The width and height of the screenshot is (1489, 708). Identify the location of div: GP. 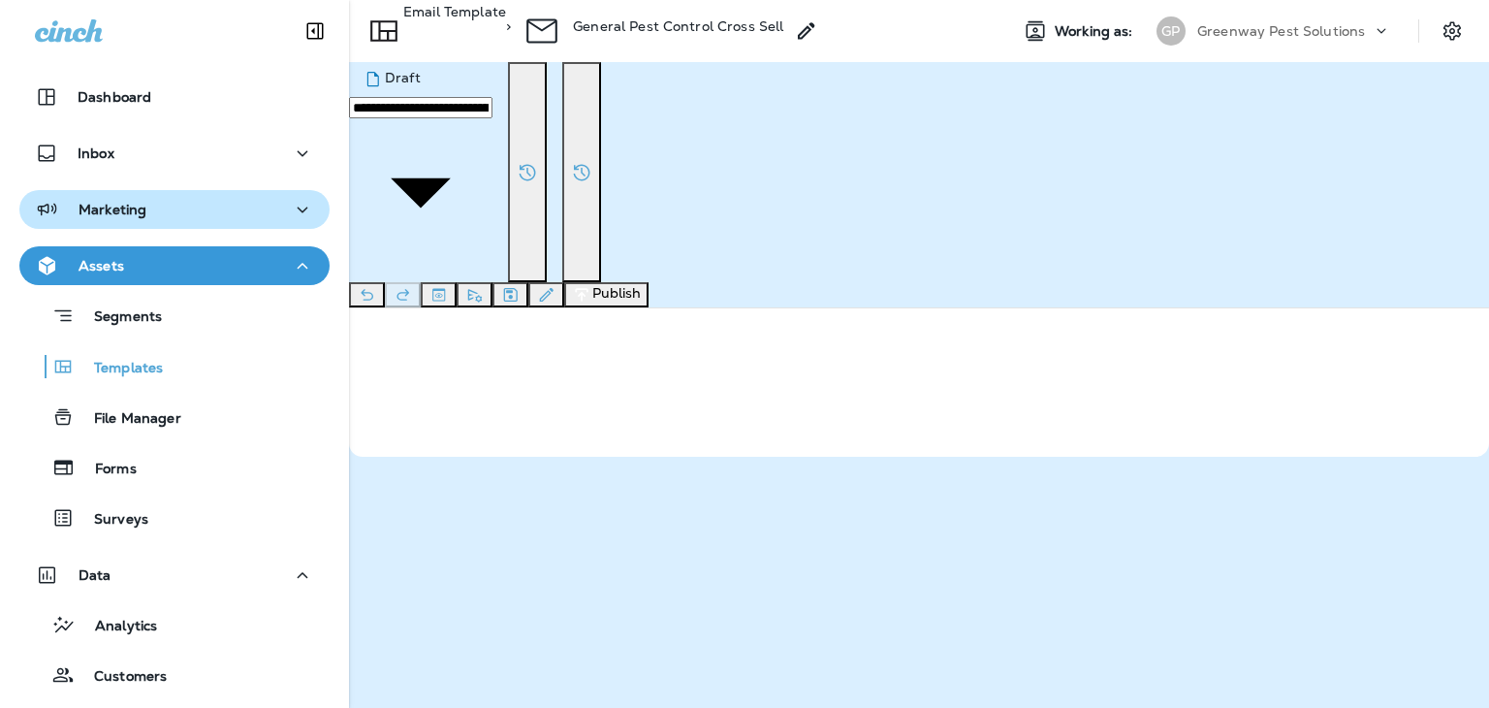
(1171, 31).